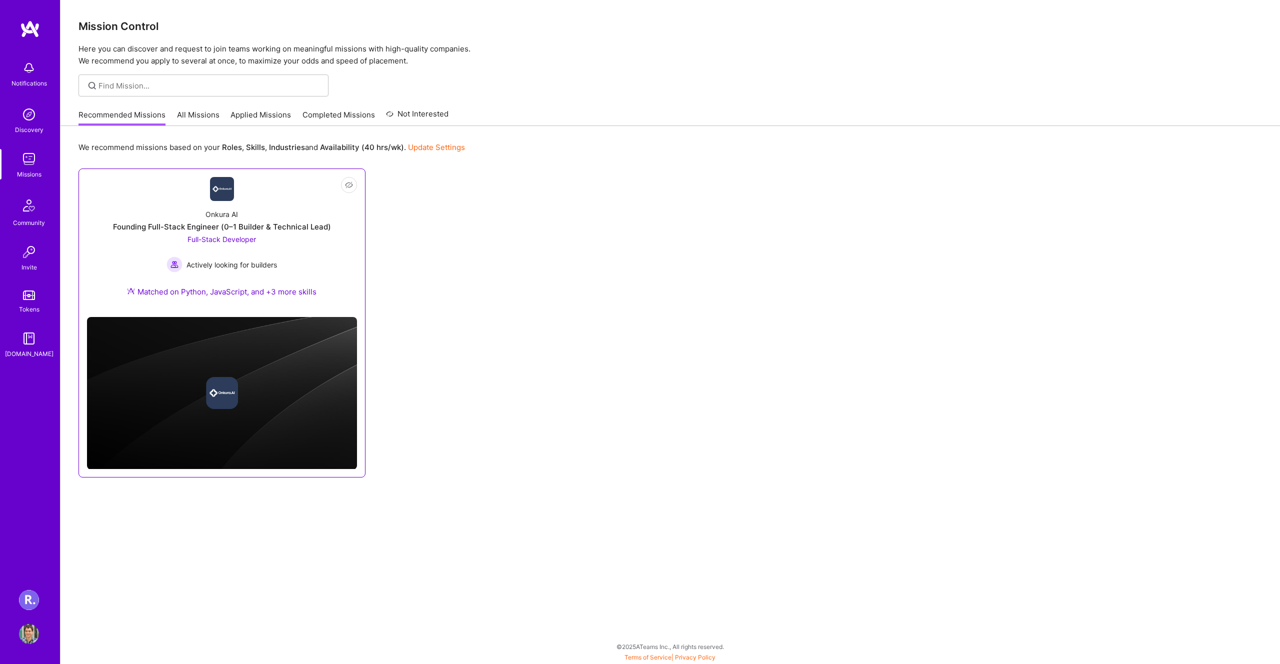 The image size is (1280, 664). What do you see at coordinates (417, 117) in the screenshot?
I see `a: Not Interested` at bounding box center [417, 117].